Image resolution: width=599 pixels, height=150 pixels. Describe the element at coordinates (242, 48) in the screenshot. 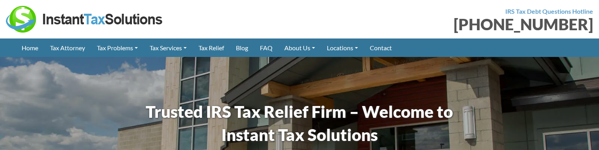

I see `a: Blog` at that location.